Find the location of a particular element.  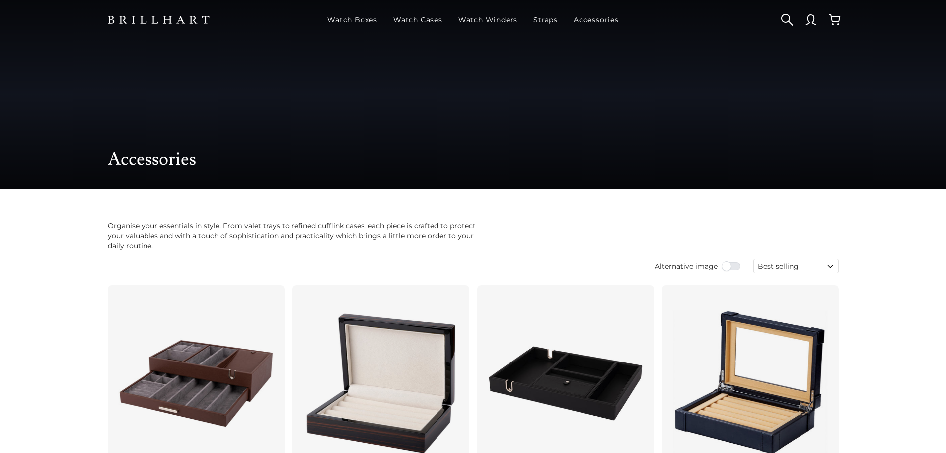

h1: Accessories is located at coordinates (473, 159).